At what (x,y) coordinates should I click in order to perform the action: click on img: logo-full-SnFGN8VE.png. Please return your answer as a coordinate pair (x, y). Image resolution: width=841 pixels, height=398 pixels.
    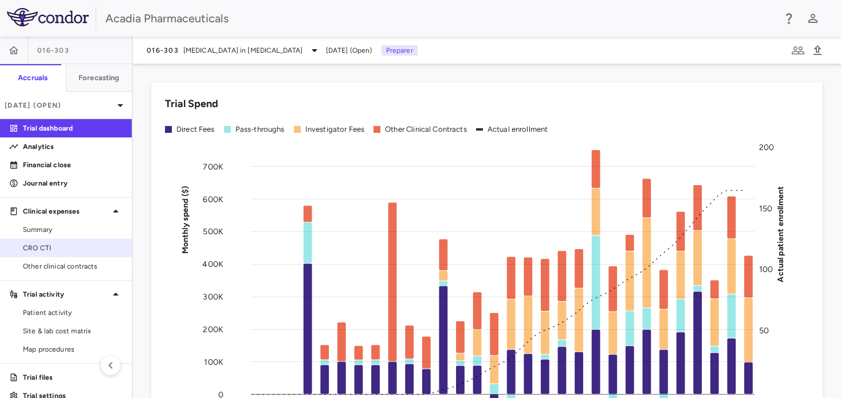
    Looking at the image, I should click on (48, 17).